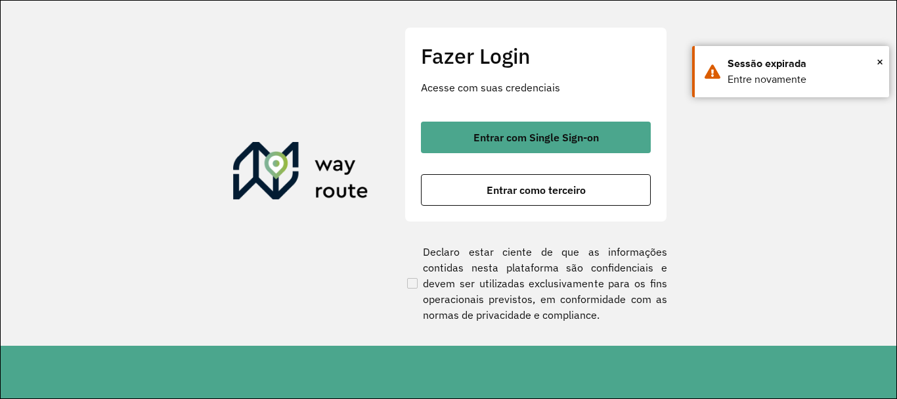 The width and height of the screenshot is (897, 399). I want to click on h2: Fazer Login, so click(536, 56).